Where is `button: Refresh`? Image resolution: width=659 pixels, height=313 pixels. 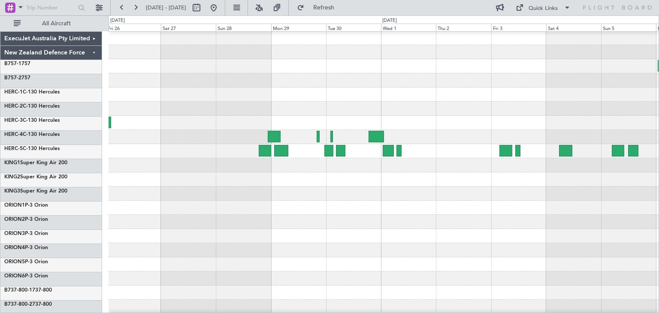
button: Refresh is located at coordinates (319, 8).